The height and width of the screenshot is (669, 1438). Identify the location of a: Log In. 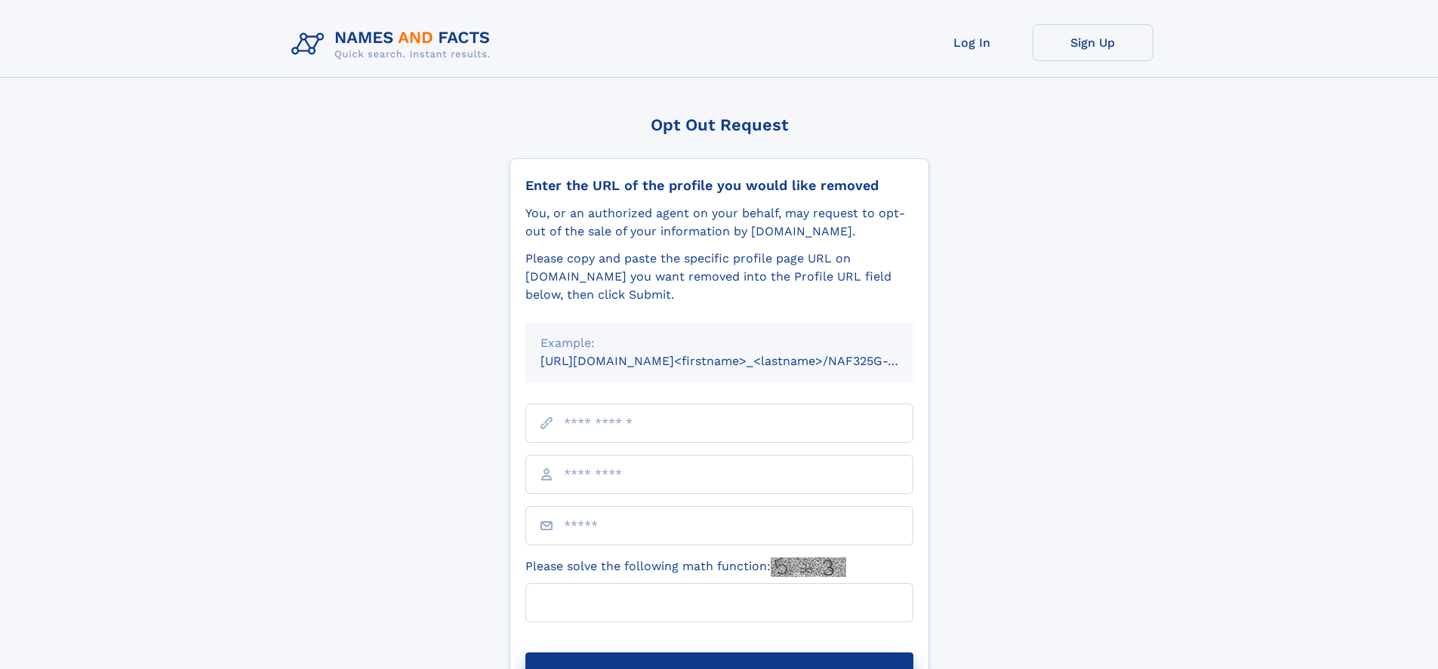
(972, 42).